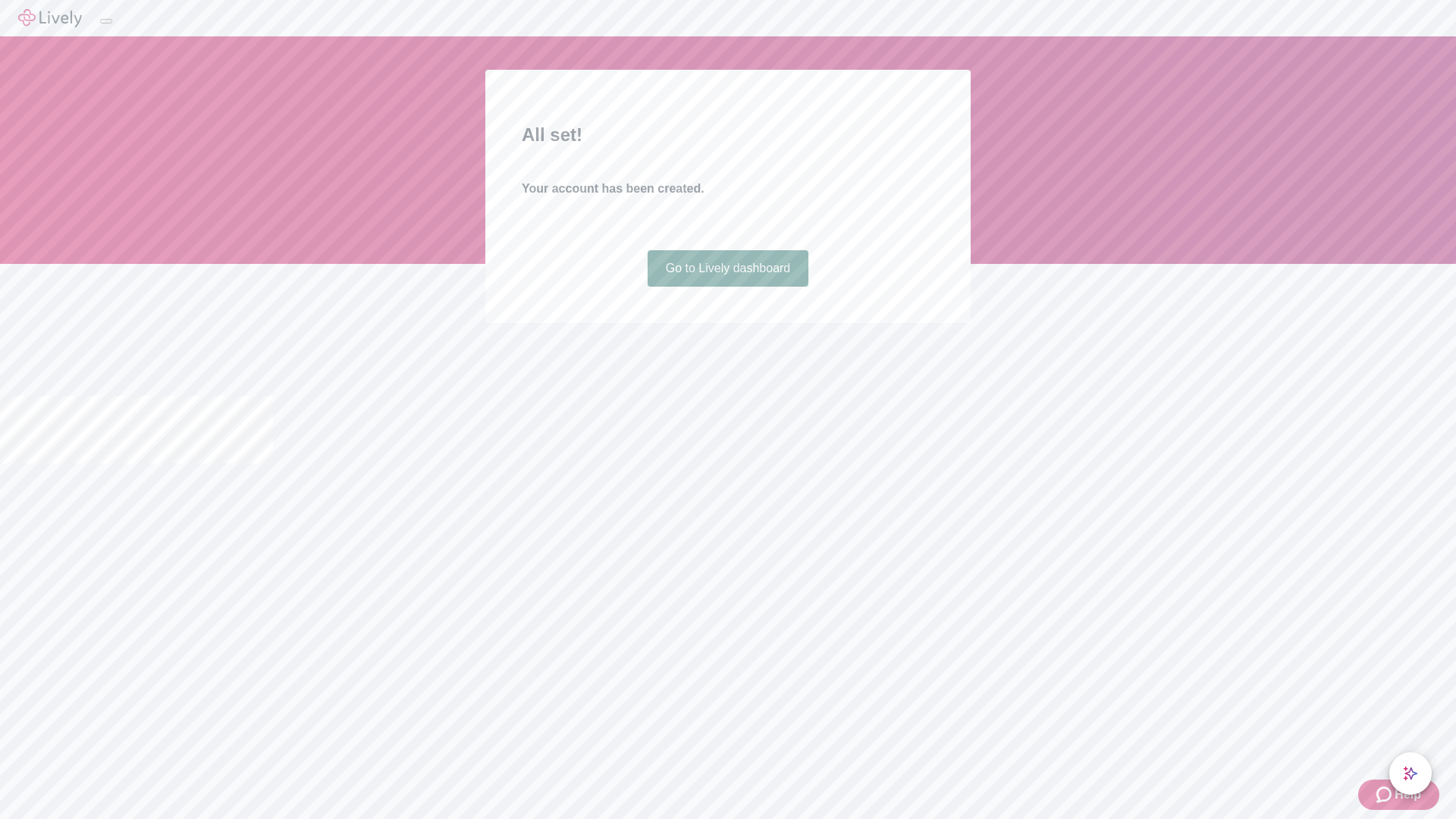 The height and width of the screenshot is (819, 1456). What do you see at coordinates (106, 21) in the screenshot?
I see `button: Log out` at bounding box center [106, 21].